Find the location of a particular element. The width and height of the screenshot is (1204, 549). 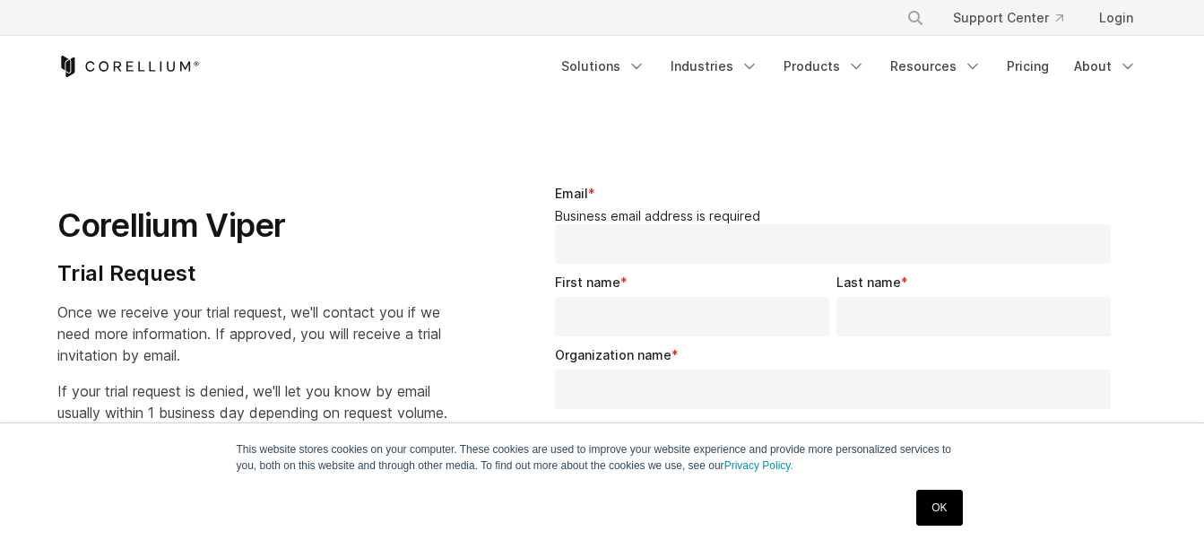

span: Phone number is located at coordinates (600, 427).